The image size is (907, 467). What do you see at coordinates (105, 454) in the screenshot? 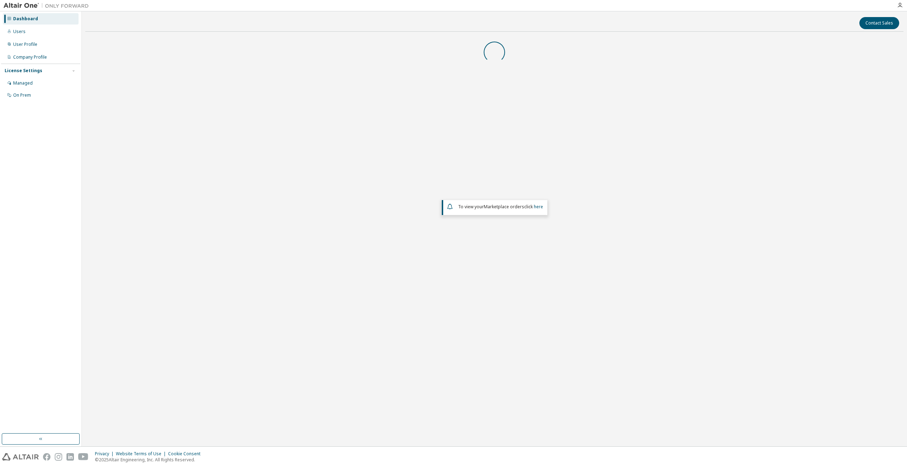
I see `div: Privacy` at bounding box center [105, 454].